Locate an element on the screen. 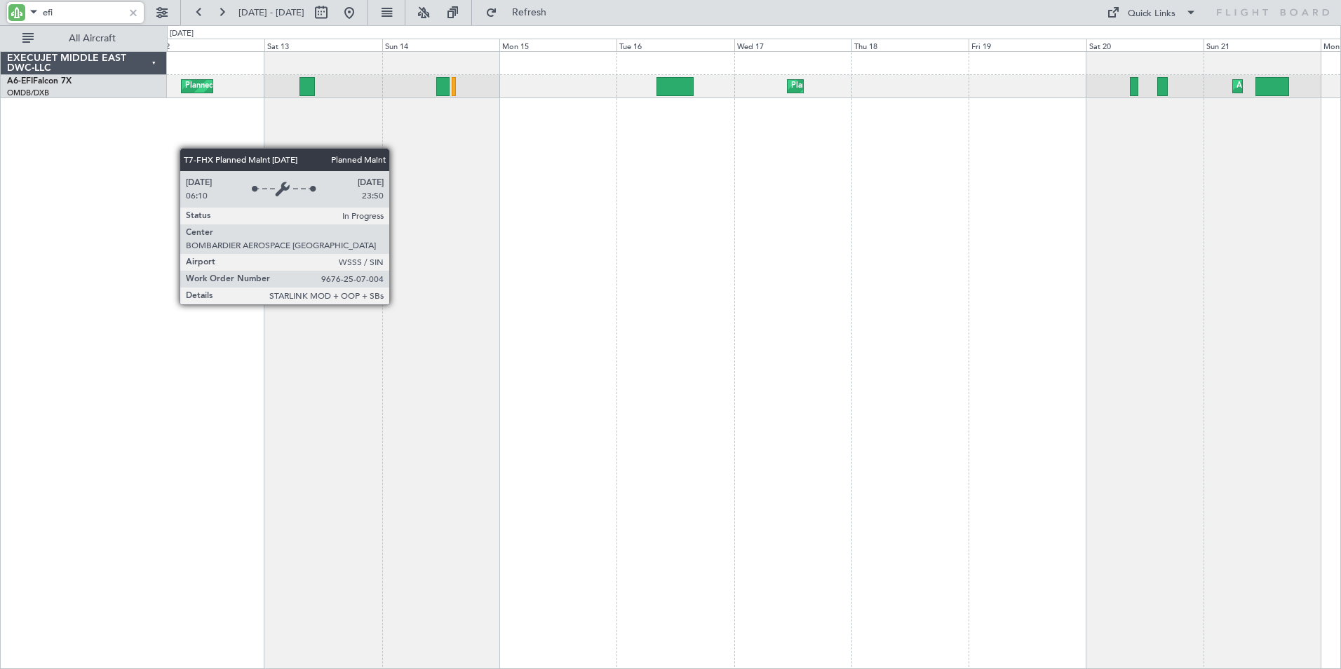  button: Refresh is located at coordinates (521, 13).